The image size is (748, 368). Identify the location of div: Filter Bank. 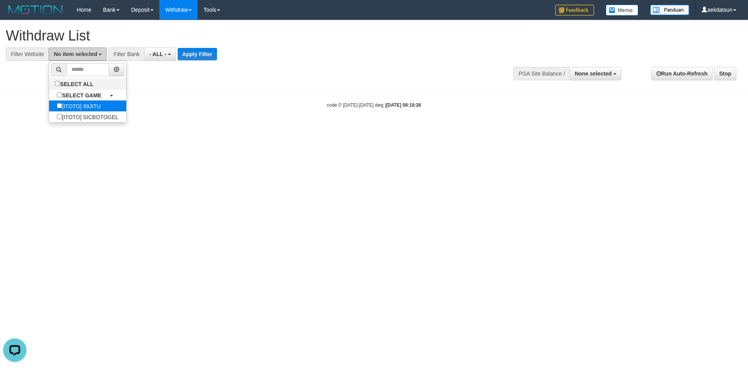
(126, 54).